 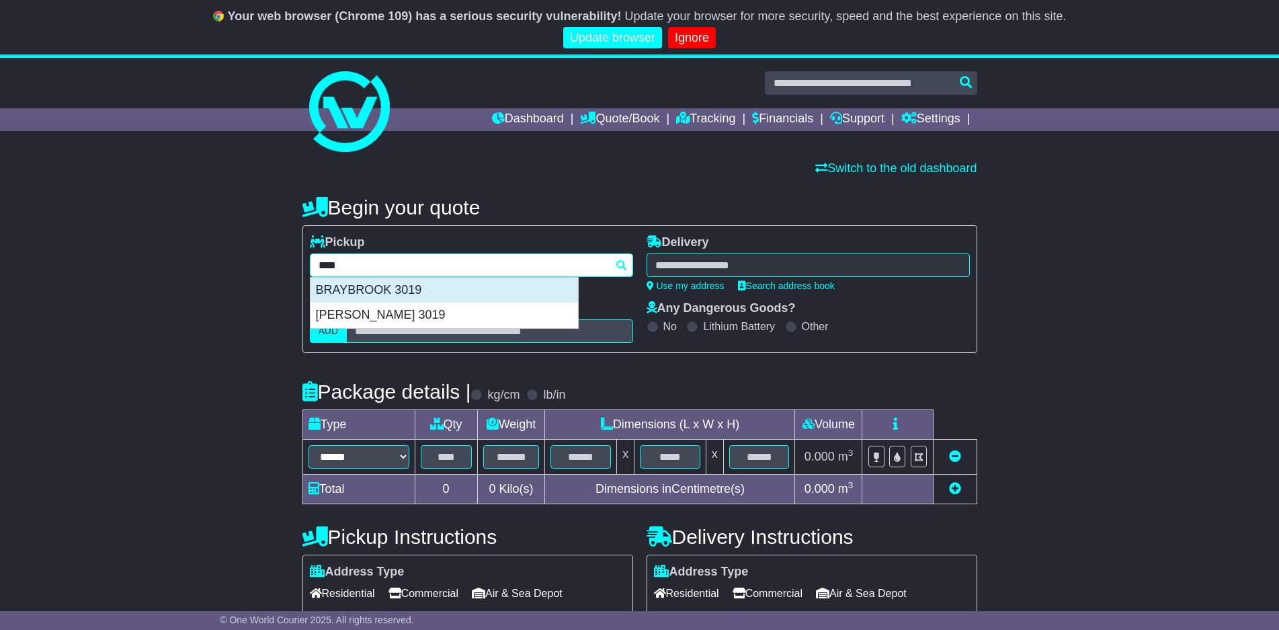 I want to click on td: Total, so click(x=358, y=489).